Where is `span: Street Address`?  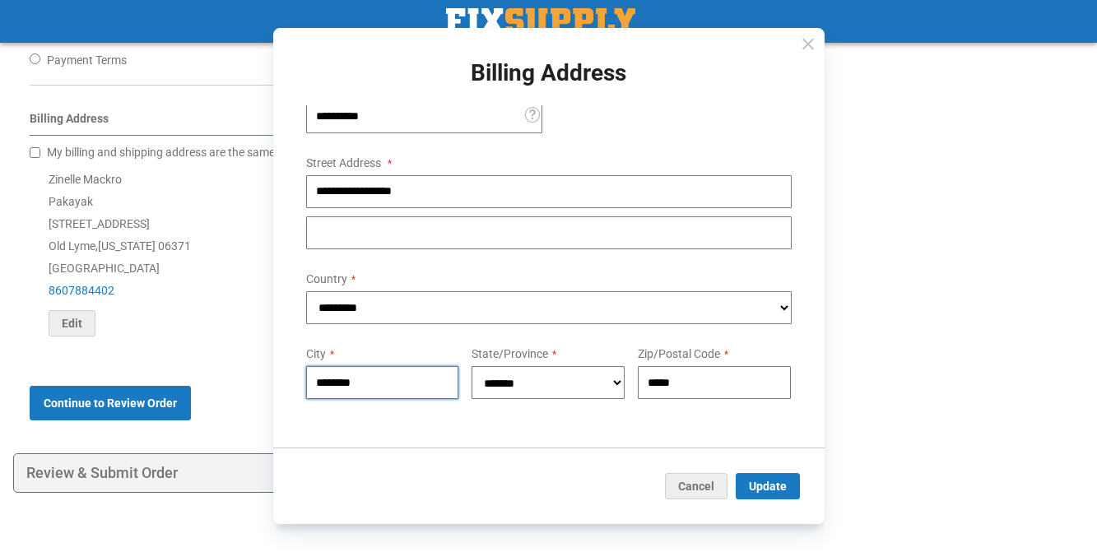
span: Street Address is located at coordinates (343, 163).